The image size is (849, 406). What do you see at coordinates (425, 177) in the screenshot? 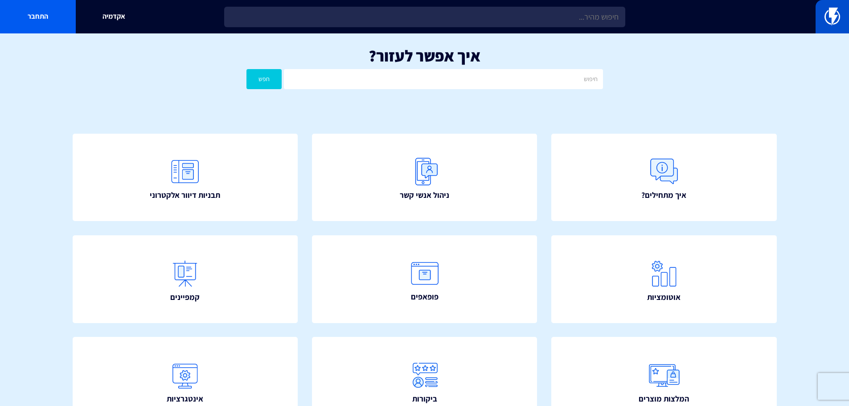
I see `a: ניהול אנשי קשר` at bounding box center [425, 177].